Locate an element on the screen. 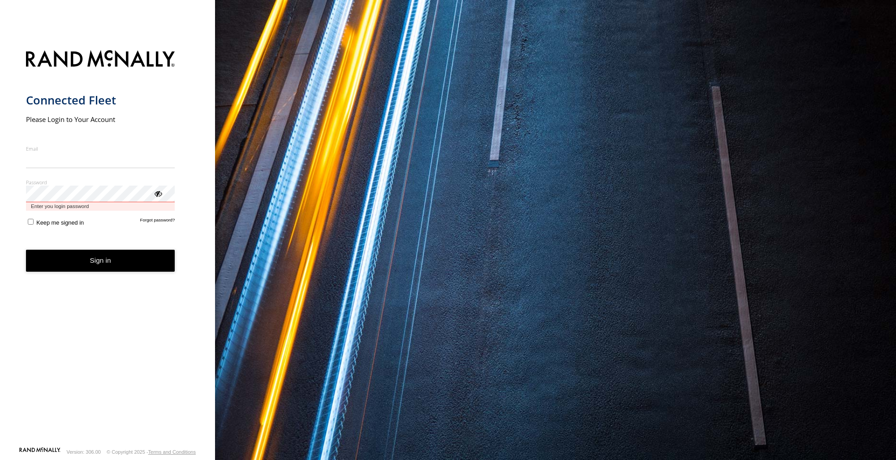 Image resolution: width=896 pixels, height=460 pixels. label: Password is located at coordinates (100, 182).